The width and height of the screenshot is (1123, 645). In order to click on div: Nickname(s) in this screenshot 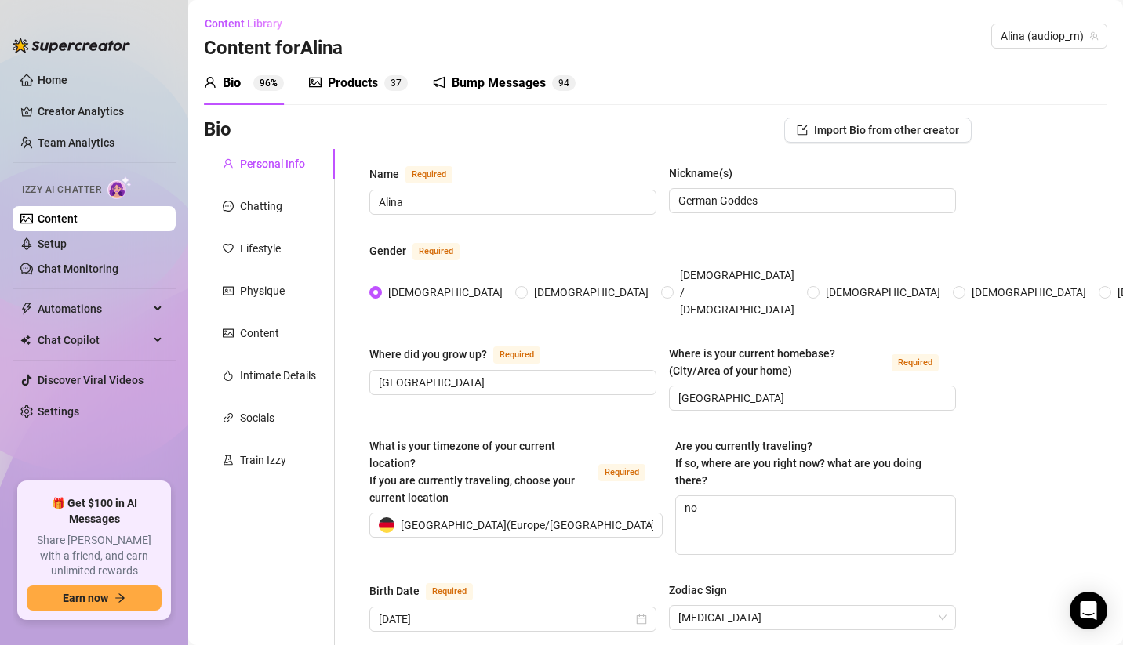, I will do `click(700, 173)`.